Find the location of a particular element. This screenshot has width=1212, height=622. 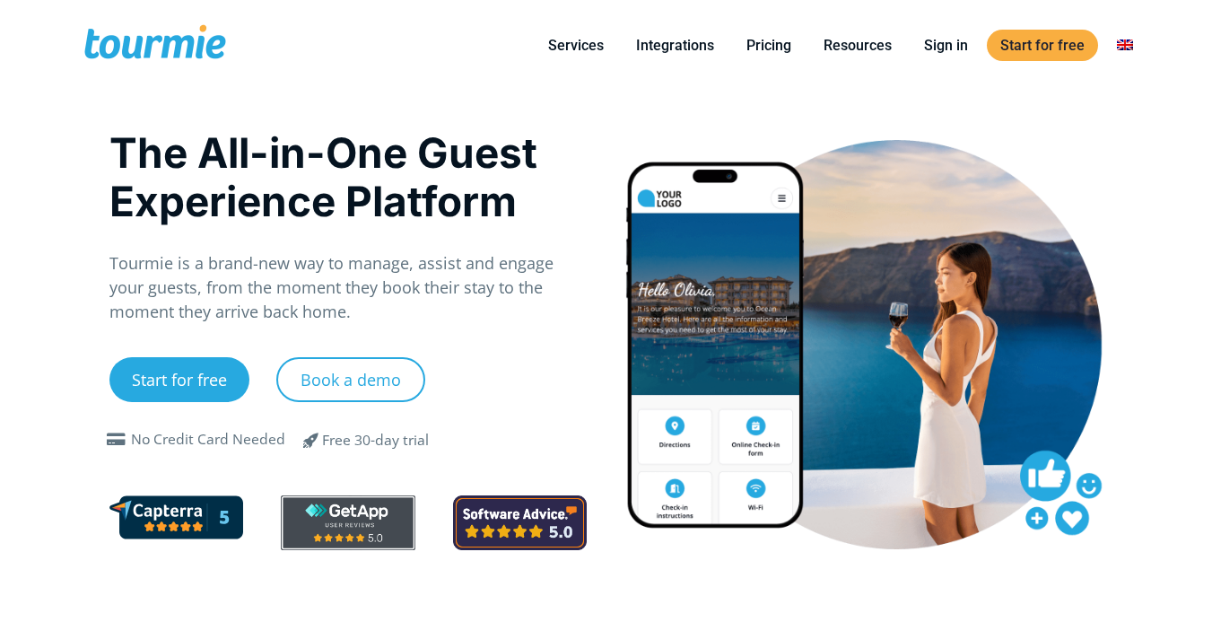

h1: The All-in-One Guest Experience Platform is located at coordinates (348, 177).